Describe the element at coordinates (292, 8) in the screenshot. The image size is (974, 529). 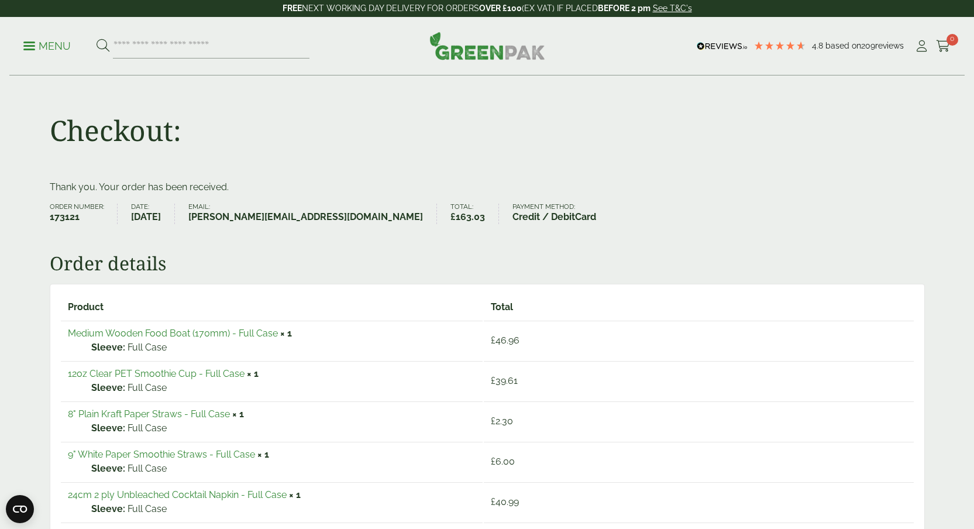
I see `strong: FREE` at that location.